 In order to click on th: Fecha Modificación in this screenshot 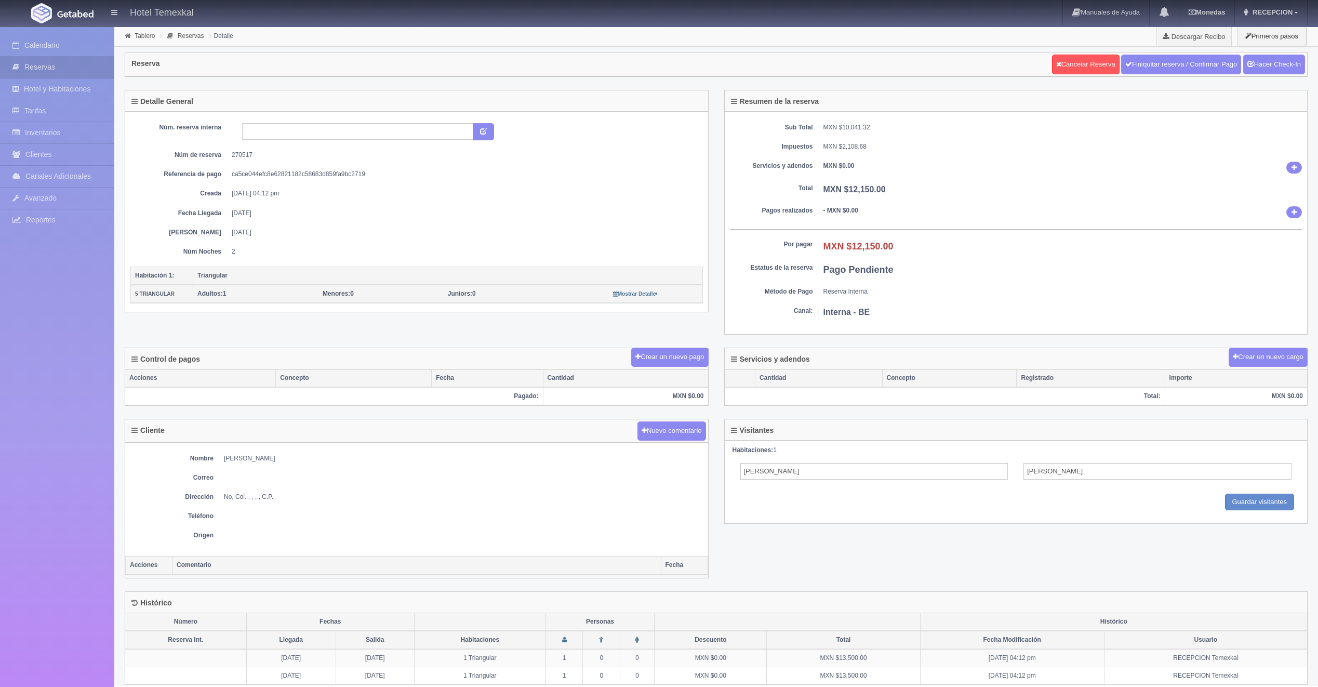, I will do `click(1012, 639)`.